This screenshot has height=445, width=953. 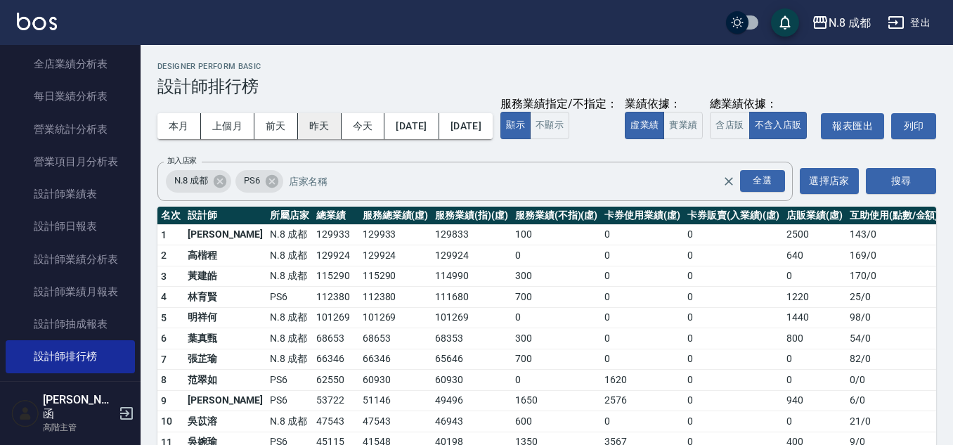 What do you see at coordinates (37, 21) in the screenshot?
I see `img: Logo` at bounding box center [37, 21].